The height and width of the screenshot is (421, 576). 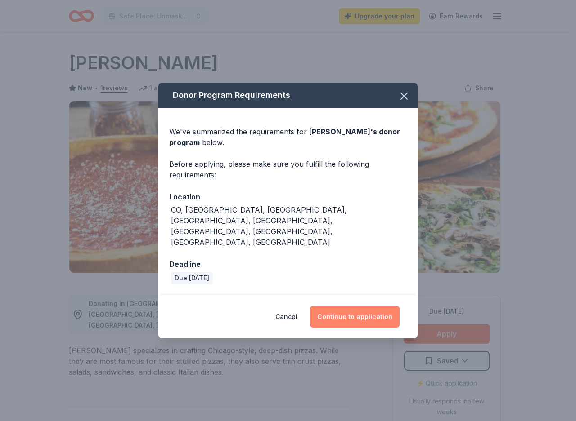 I want to click on button: Continue to application, so click(x=354, y=317).